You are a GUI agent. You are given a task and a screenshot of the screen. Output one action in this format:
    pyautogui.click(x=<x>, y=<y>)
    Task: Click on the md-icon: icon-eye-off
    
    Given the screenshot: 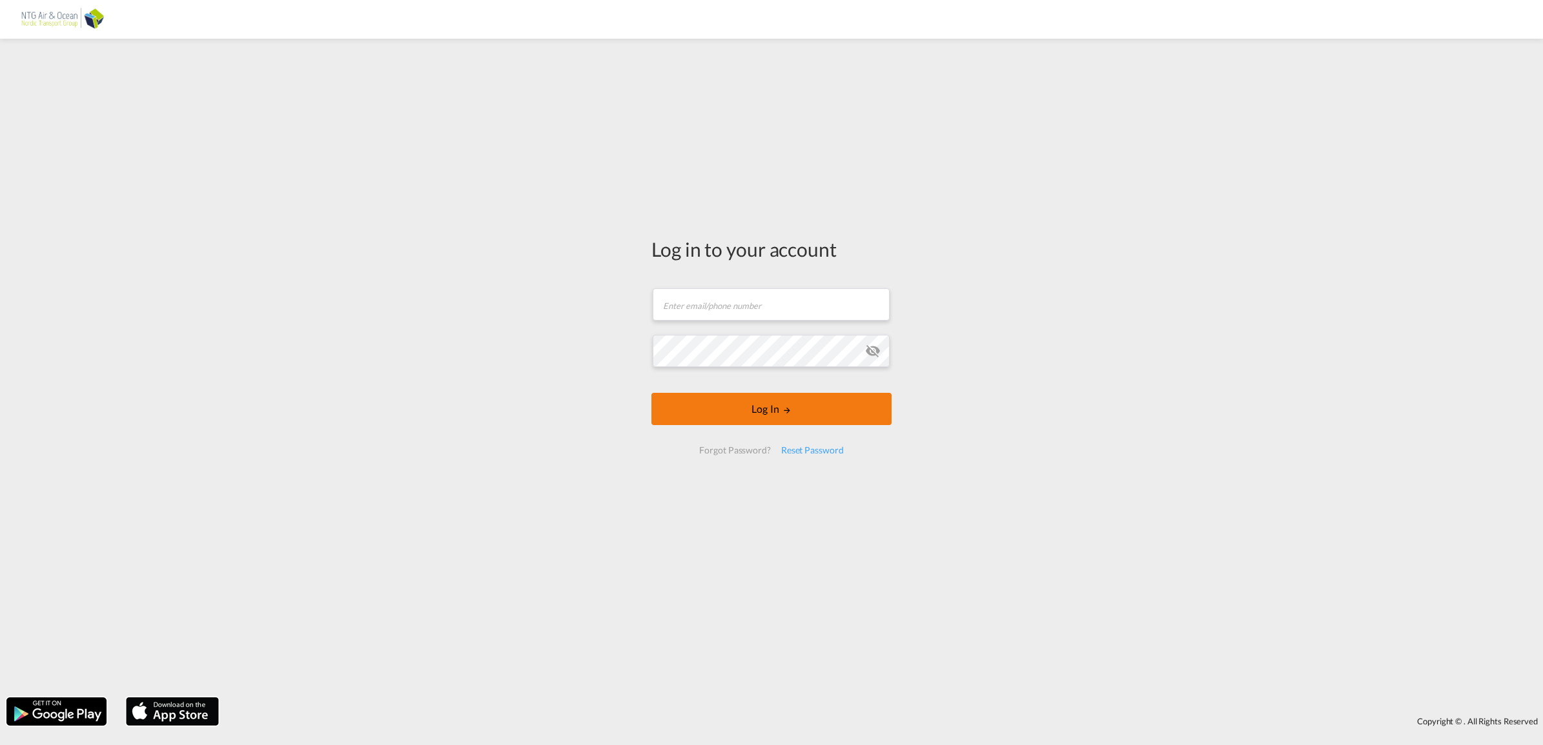 What is the action you would take?
    pyautogui.click(x=873, y=351)
    